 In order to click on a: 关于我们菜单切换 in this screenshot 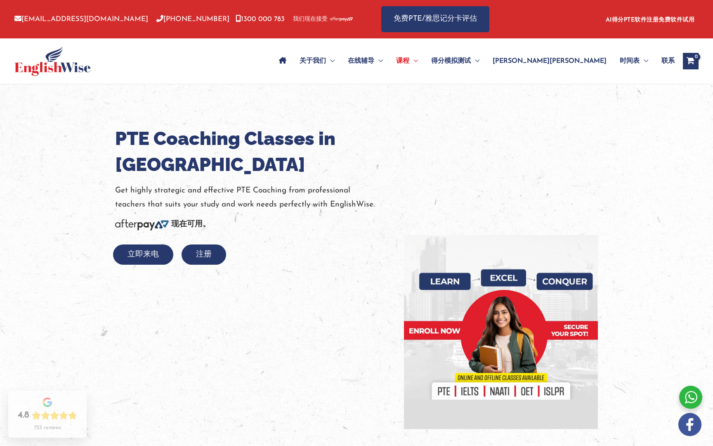, I will do `click(317, 61)`.